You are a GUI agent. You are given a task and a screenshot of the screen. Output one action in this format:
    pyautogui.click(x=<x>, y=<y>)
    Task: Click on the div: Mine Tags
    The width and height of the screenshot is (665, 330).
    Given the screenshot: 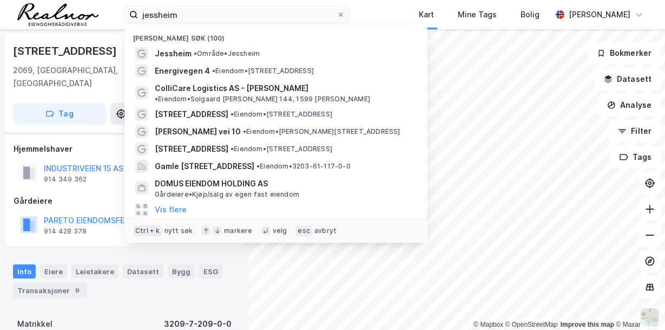 What is the action you would take?
    pyautogui.click(x=477, y=15)
    